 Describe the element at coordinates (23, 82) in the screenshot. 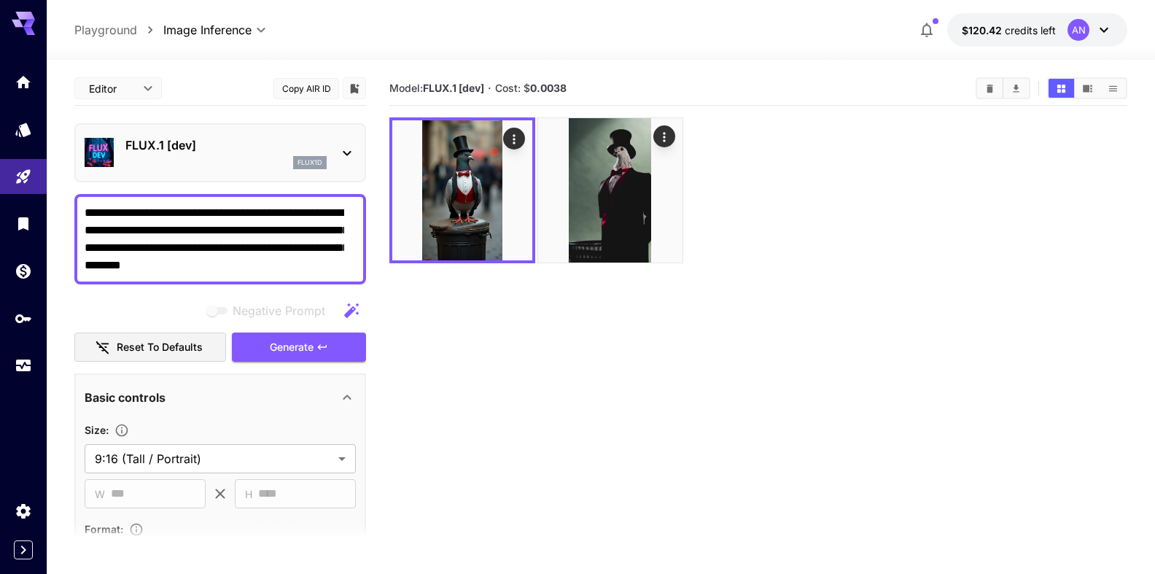

I see `div: Home` at that location.